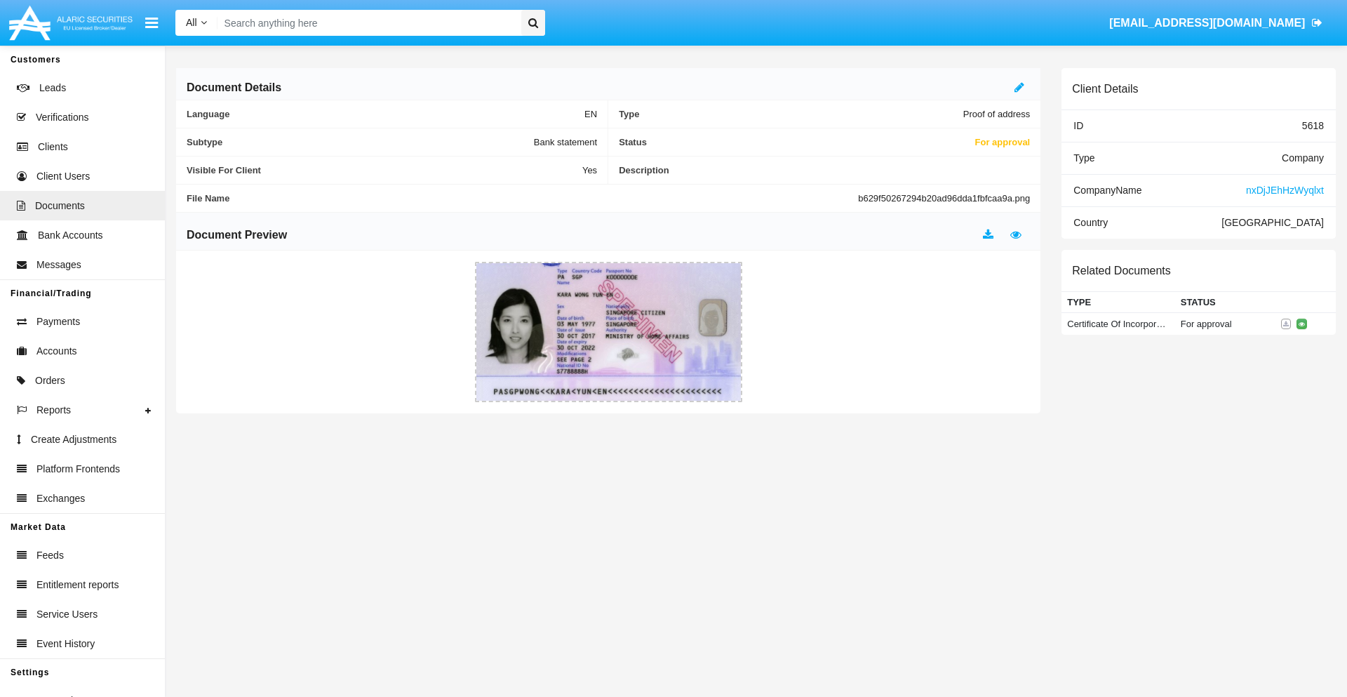 This screenshot has height=697, width=1347. I want to click on span: Service Users, so click(67, 614).